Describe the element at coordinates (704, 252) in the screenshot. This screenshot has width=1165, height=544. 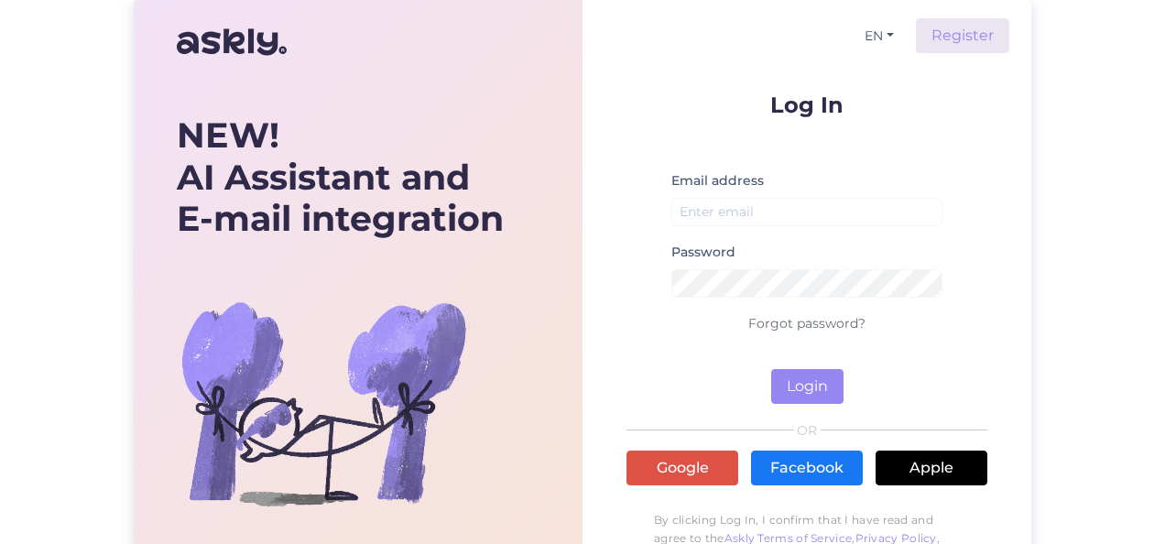
I see `label: Password` at that location.